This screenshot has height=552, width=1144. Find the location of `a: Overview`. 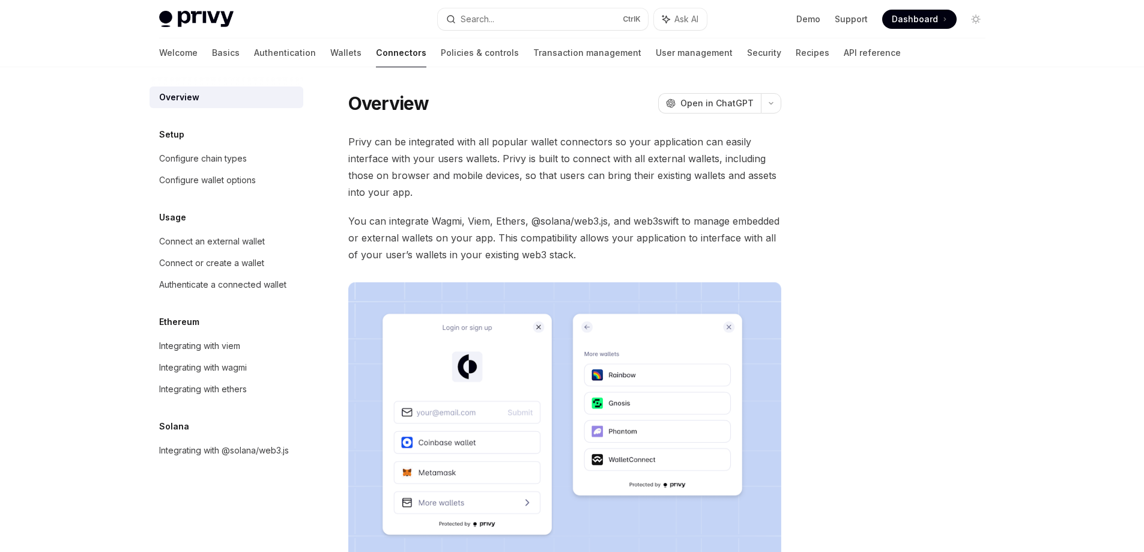

a: Overview is located at coordinates (226, 97).